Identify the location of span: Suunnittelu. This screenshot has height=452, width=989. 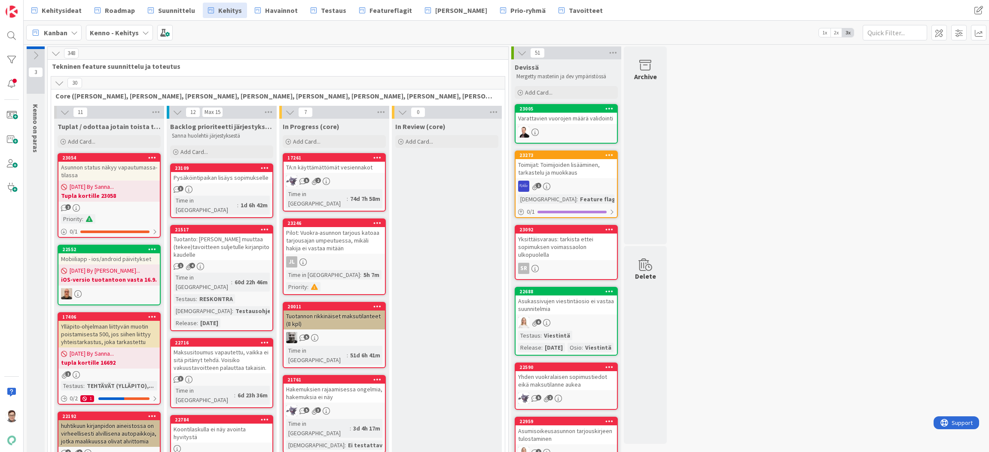
(177, 10).